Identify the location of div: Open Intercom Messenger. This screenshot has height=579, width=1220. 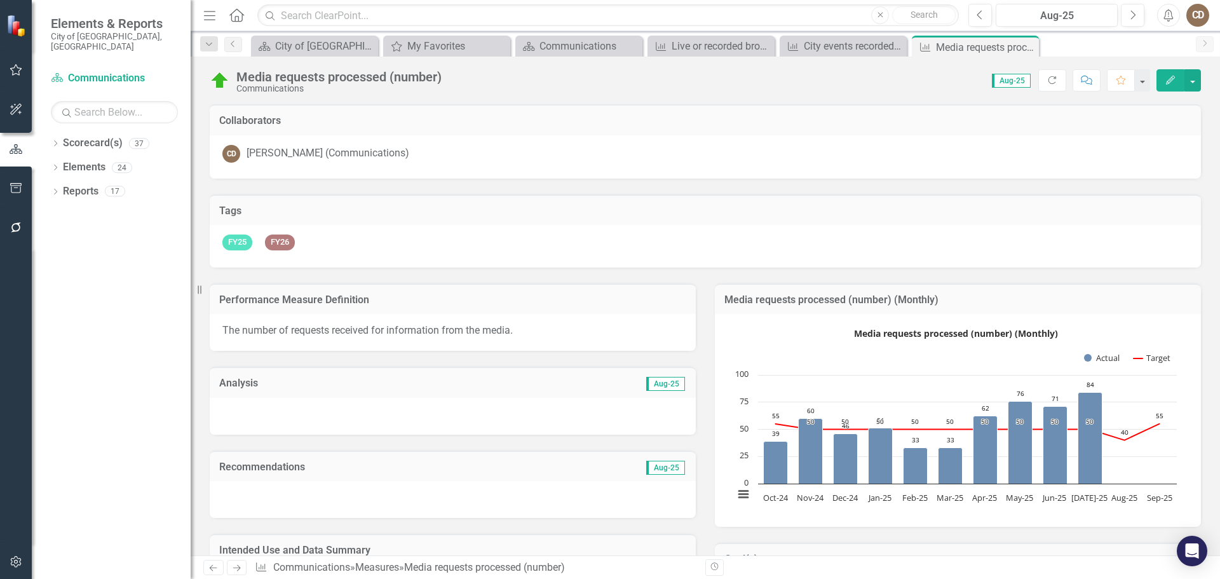
(1193, 551).